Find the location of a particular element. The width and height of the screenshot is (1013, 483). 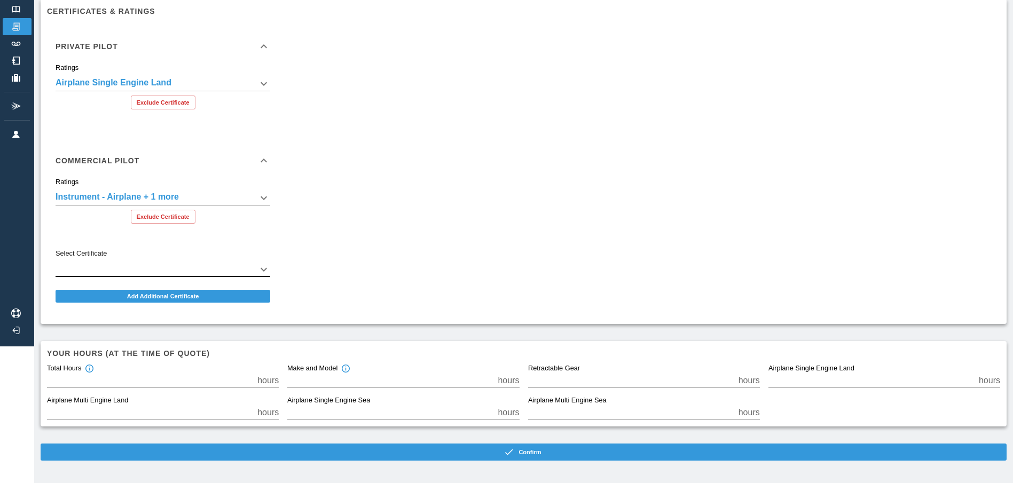

h6: Certificates & Ratings is located at coordinates (523, 11).